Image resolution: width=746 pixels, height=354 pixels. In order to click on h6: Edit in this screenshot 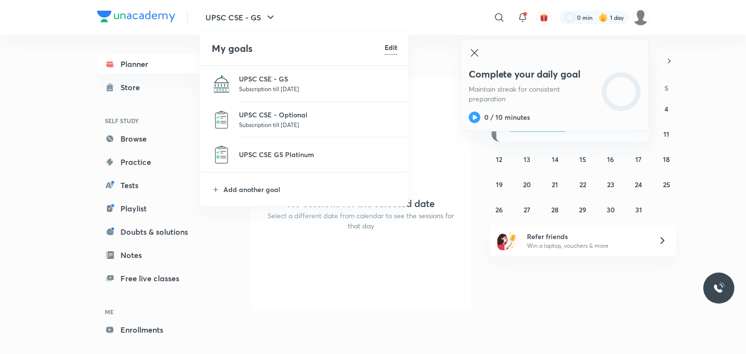, I will do `click(391, 47)`.